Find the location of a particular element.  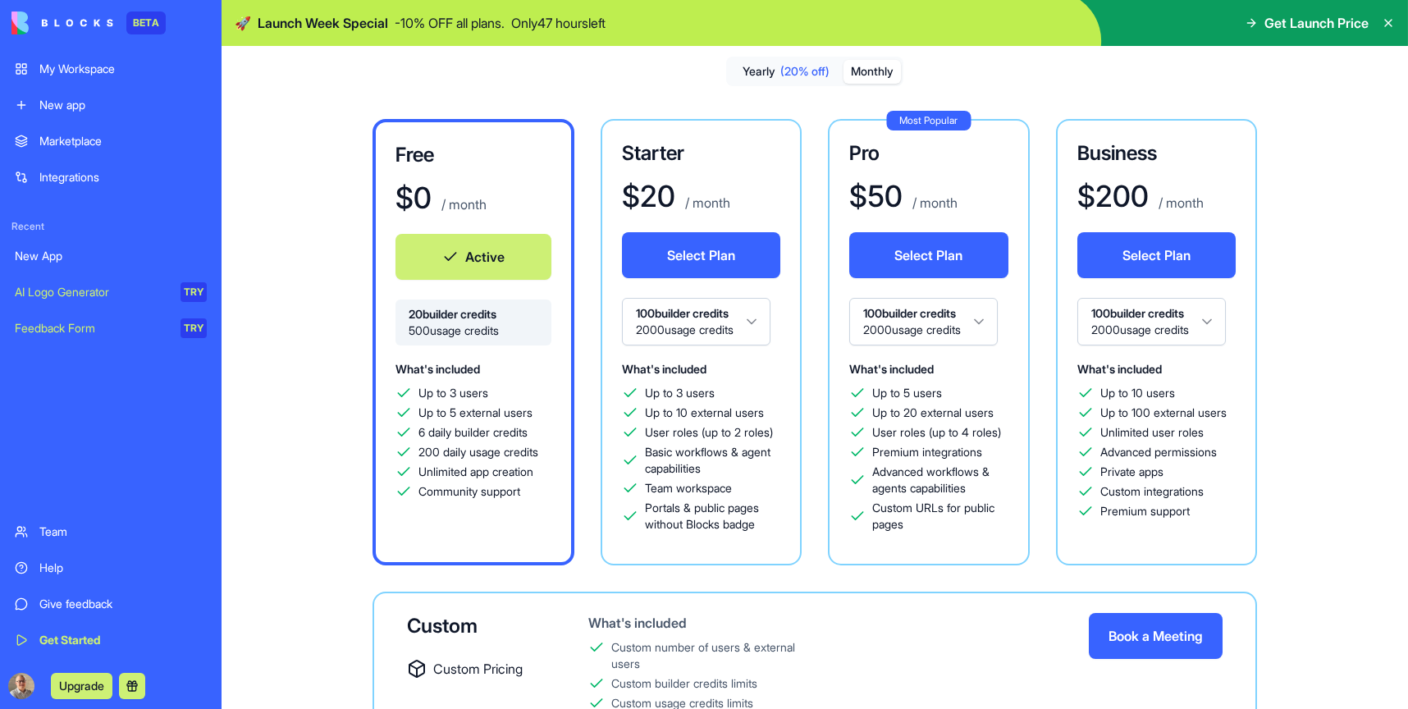

a: Get Started is located at coordinates (111, 640).